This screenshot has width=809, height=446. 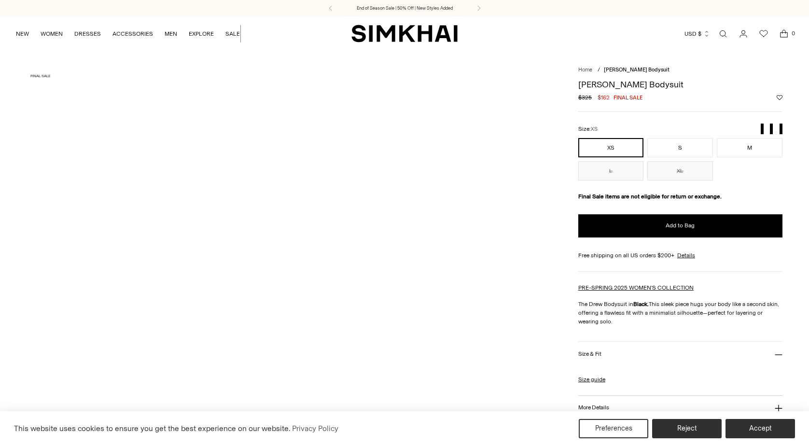 What do you see at coordinates (784, 34) in the screenshot?
I see `a: Open cart modal` at bounding box center [784, 34].